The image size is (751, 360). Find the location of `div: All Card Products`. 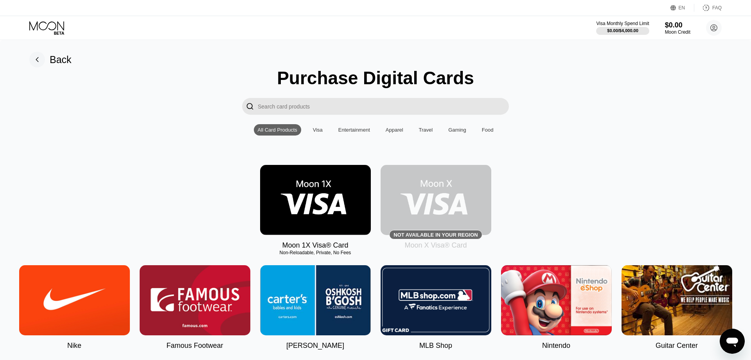

div: All Card Products is located at coordinates (277, 130).